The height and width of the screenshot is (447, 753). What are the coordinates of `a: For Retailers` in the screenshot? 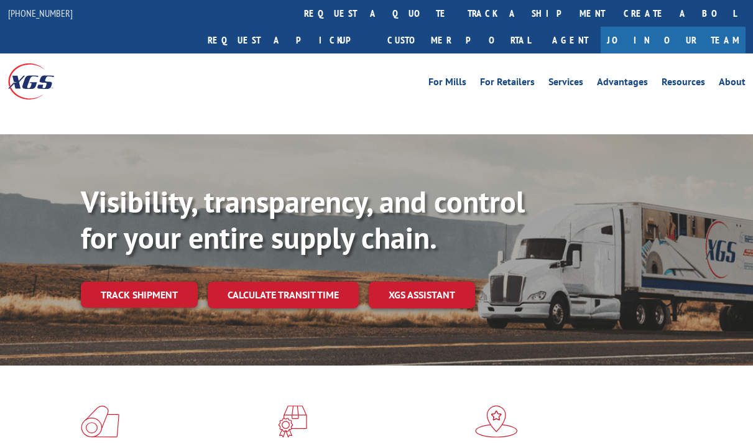 It's located at (508, 84).